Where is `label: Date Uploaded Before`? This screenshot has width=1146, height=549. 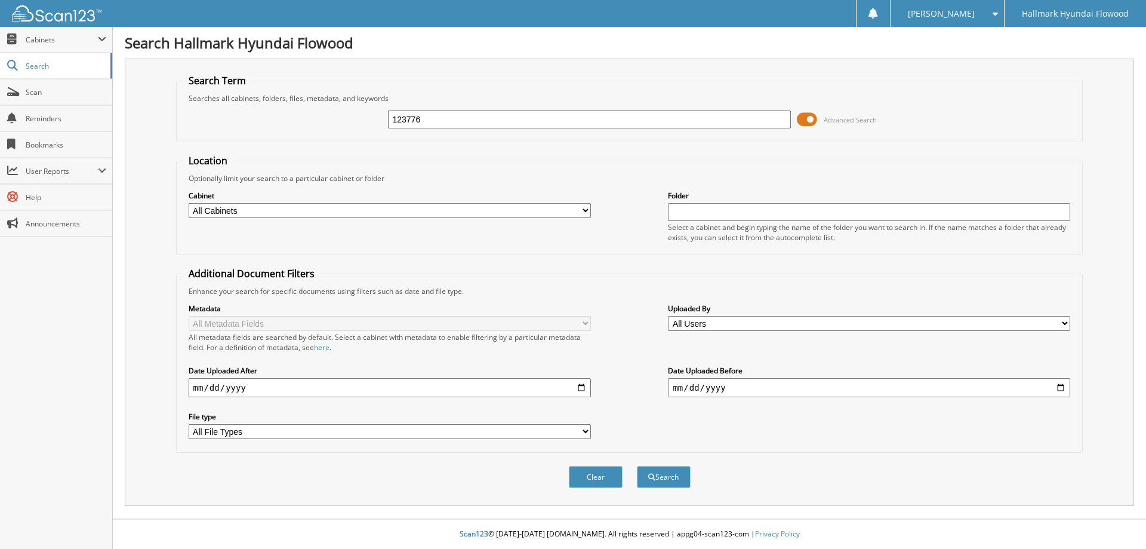
label: Date Uploaded Before is located at coordinates (869, 370).